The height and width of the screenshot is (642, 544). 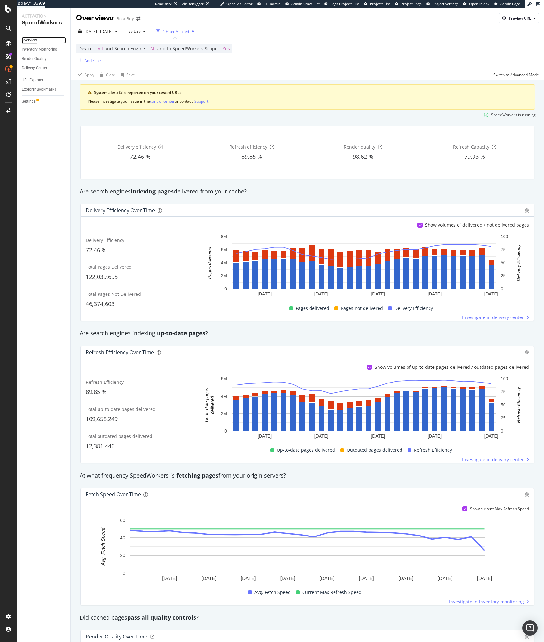 What do you see at coordinates (133, 31) in the screenshot?
I see `span: By Day` at bounding box center [133, 31].